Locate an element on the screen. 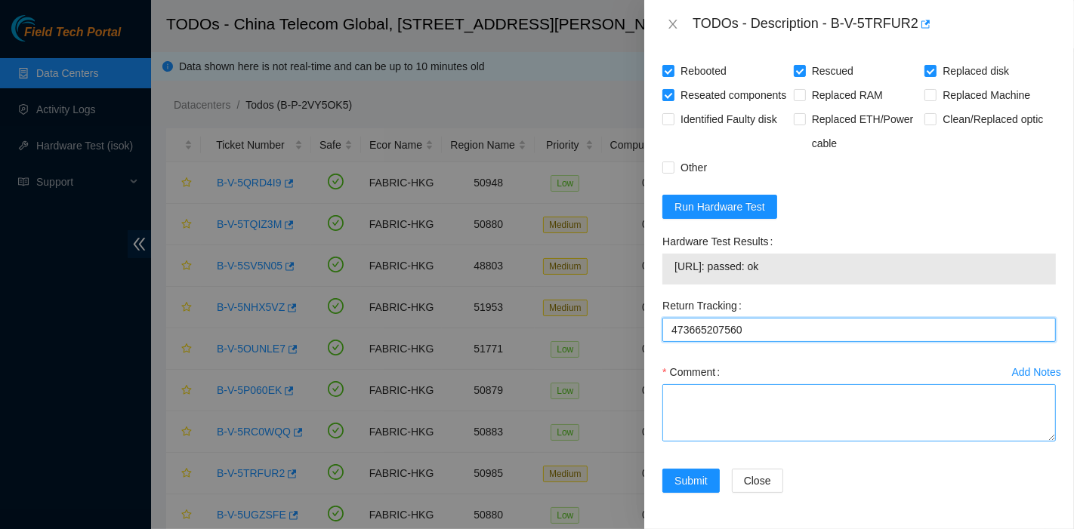 The width and height of the screenshot is (1074, 529). span: Identified Faulty disk is located at coordinates (729, 119).